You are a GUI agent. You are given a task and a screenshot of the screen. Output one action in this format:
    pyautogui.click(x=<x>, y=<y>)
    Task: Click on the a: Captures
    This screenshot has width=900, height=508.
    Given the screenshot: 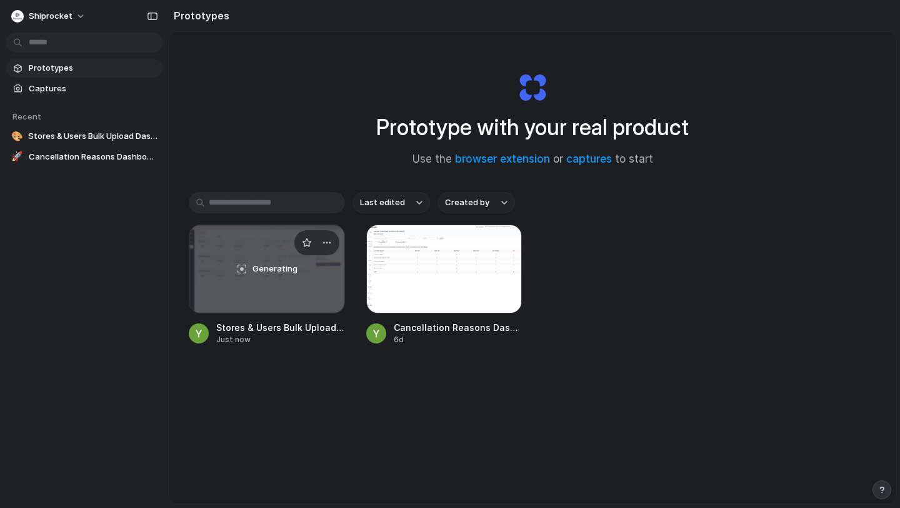 What is the action you would take?
    pyautogui.click(x=84, y=89)
    